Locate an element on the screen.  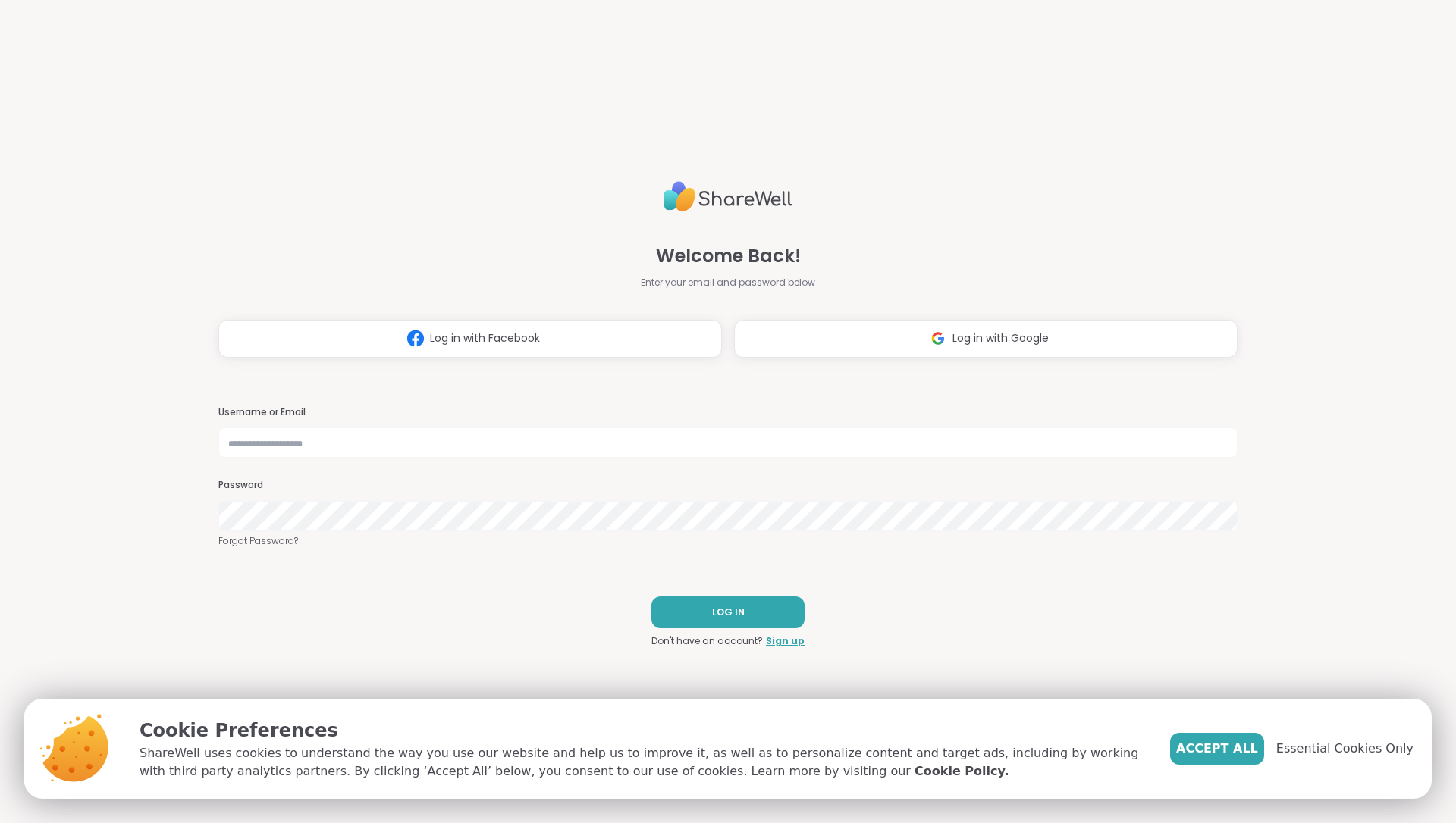
button: Log in with Facebook is located at coordinates (470, 339).